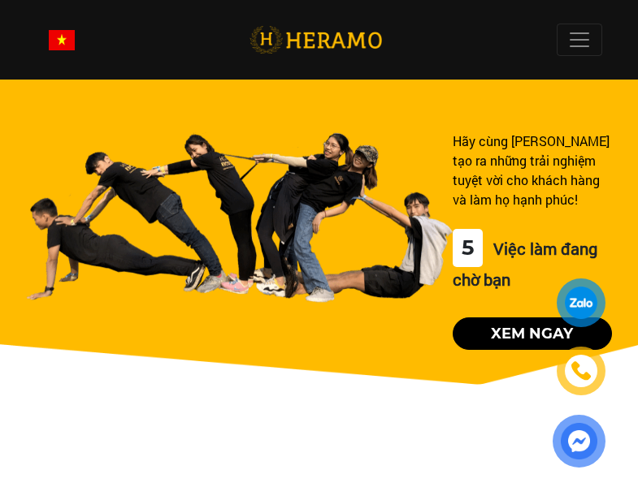 The image size is (638, 487). What do you see at coordinates (581, 371) in the screenshot?
I see `img: phone-icon` at bounding box center [581, 371].